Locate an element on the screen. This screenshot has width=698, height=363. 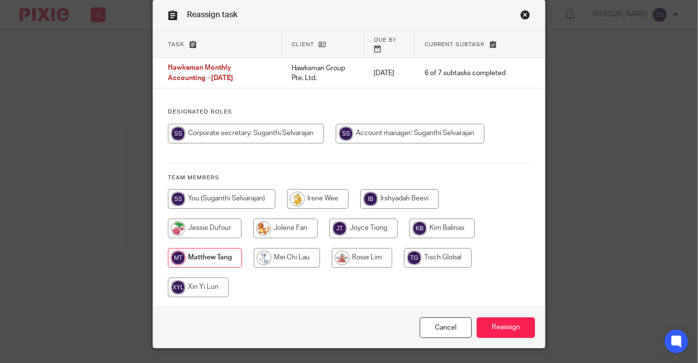
h4: Designated Roles is located at coordinates (349, 112).